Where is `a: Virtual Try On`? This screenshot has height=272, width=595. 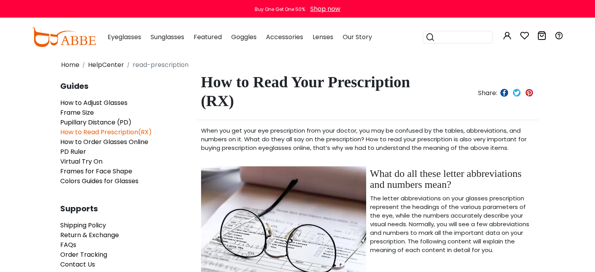
a: Virtual Try On is located at coordinates (81, 161).